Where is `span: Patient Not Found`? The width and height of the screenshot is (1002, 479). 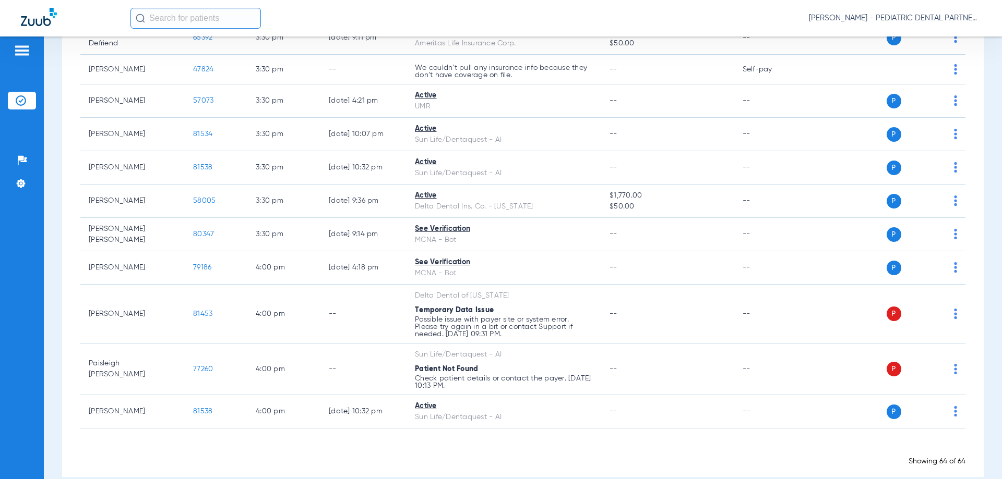
span: Patient Not Found is located at coordinates (446, 369).